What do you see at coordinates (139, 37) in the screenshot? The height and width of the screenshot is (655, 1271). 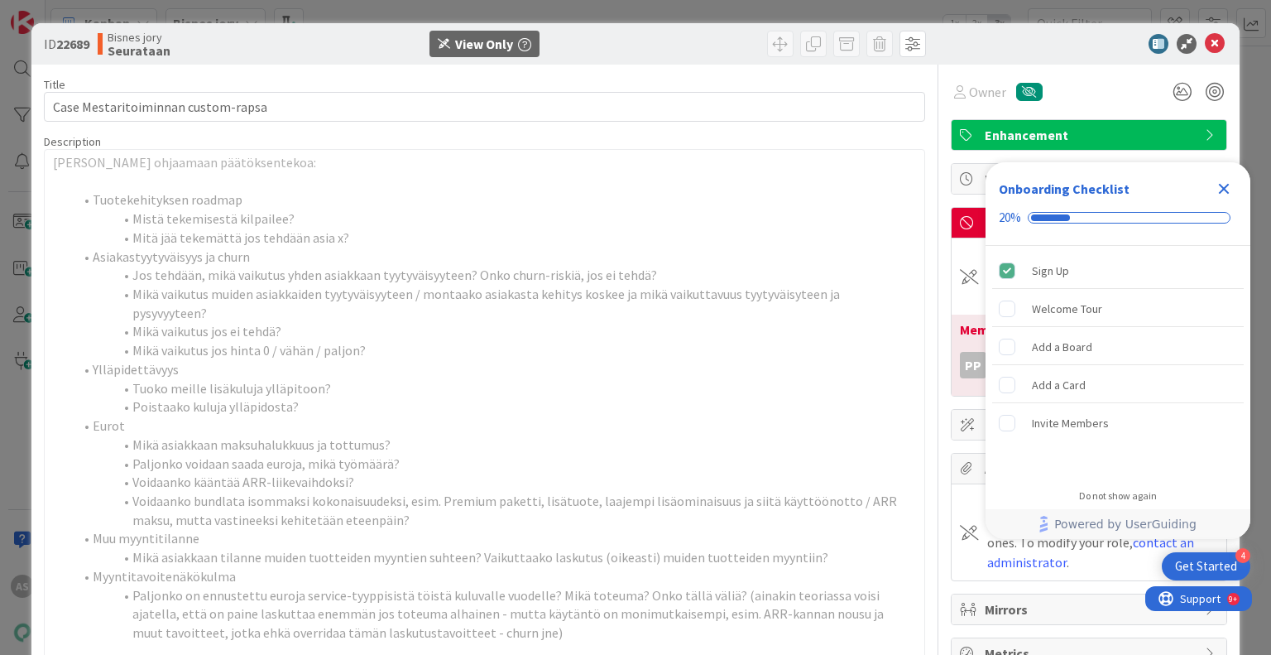 I see `span: Bisnes jory` at bounding box center [139, 37].